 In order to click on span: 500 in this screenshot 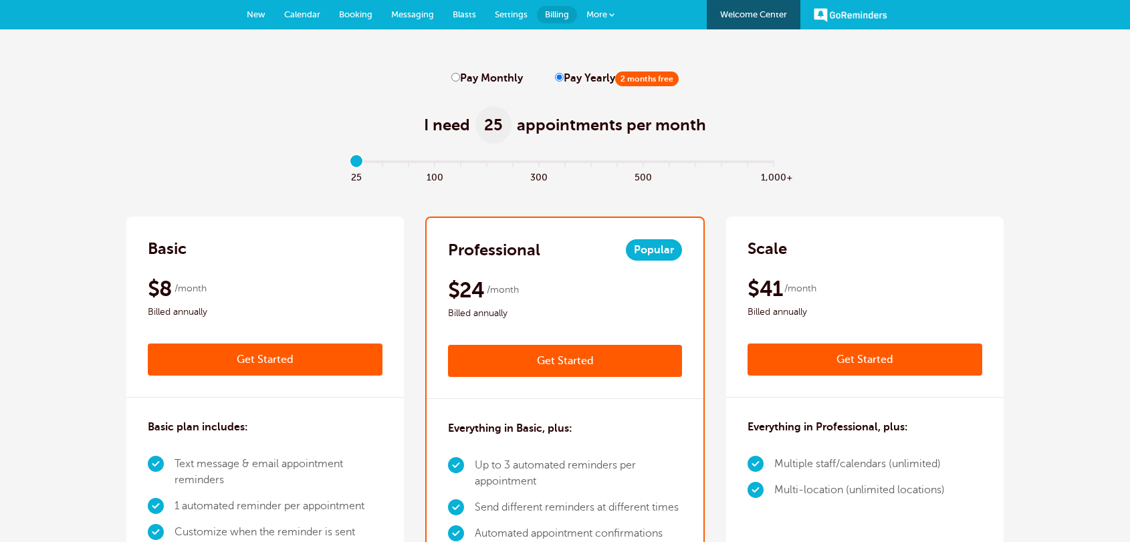, I will do `click(643, 176)`.